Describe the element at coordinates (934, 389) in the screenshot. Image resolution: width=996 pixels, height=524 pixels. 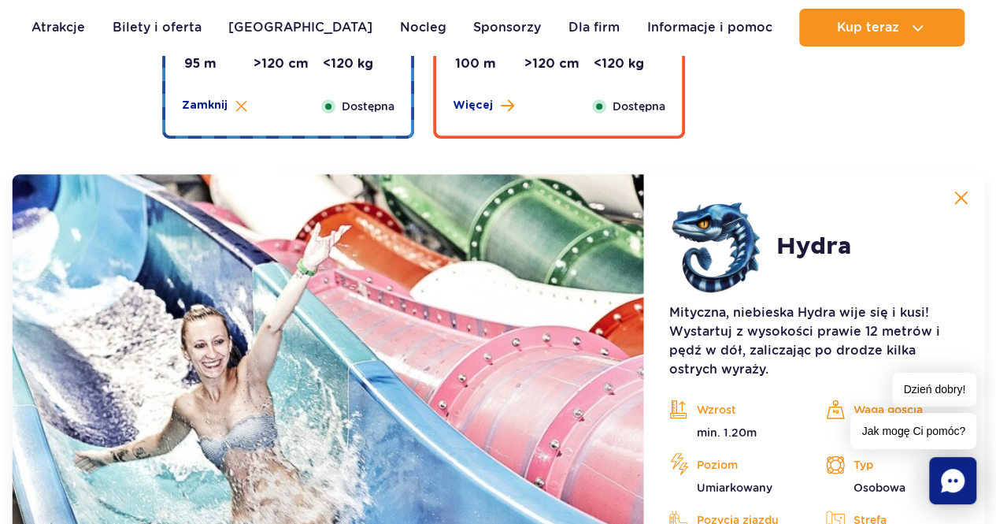
I see `span: Dzień dobry!` at that location.